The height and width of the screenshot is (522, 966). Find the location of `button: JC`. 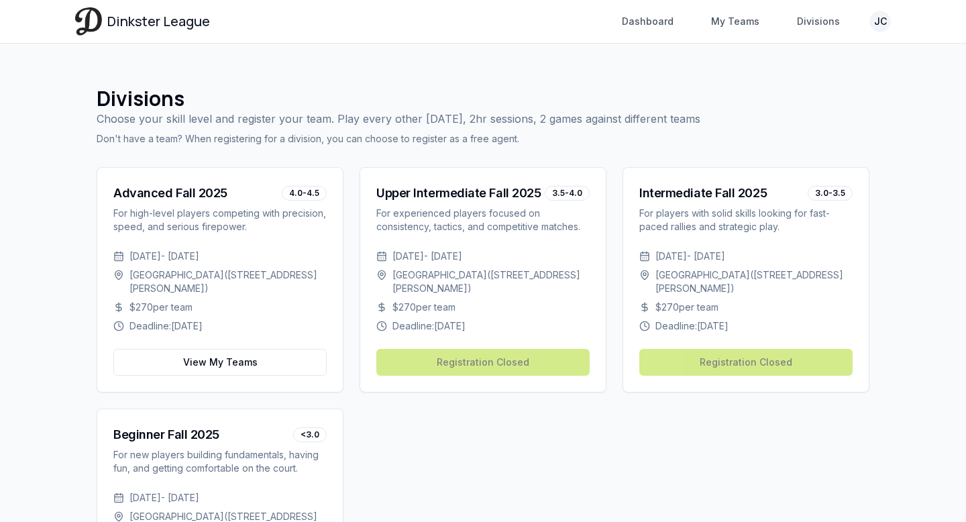

button: JC is located at coordinates (881, 21).